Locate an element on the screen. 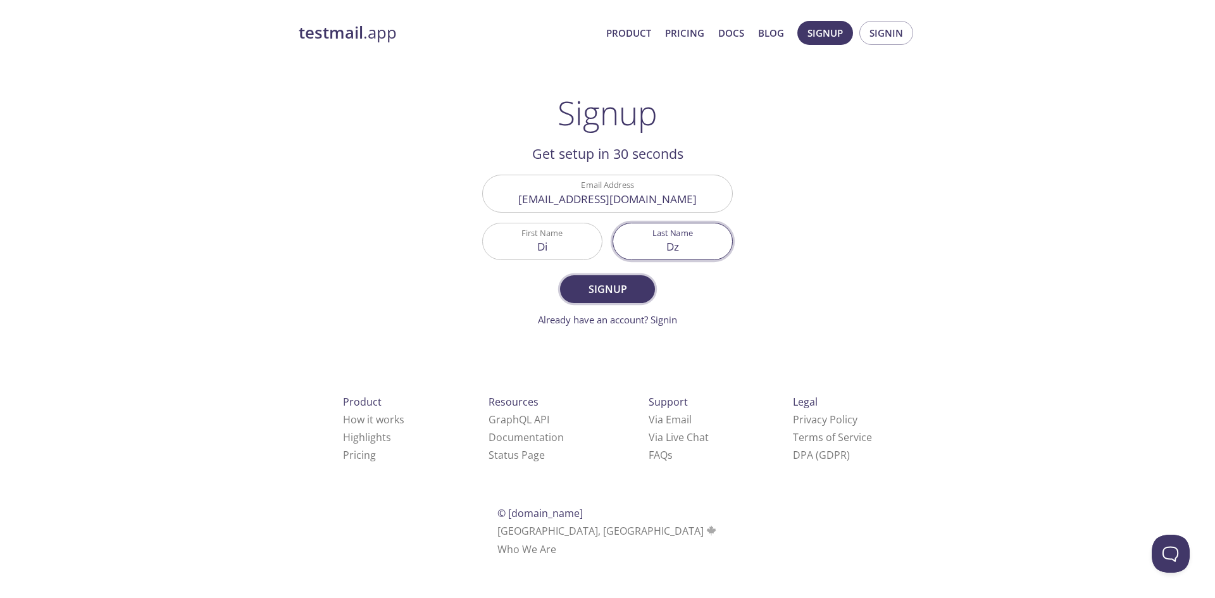 This screenshot has width=1215, height=598. a: Already have an account? Signin is located at coordinates (607, 319).